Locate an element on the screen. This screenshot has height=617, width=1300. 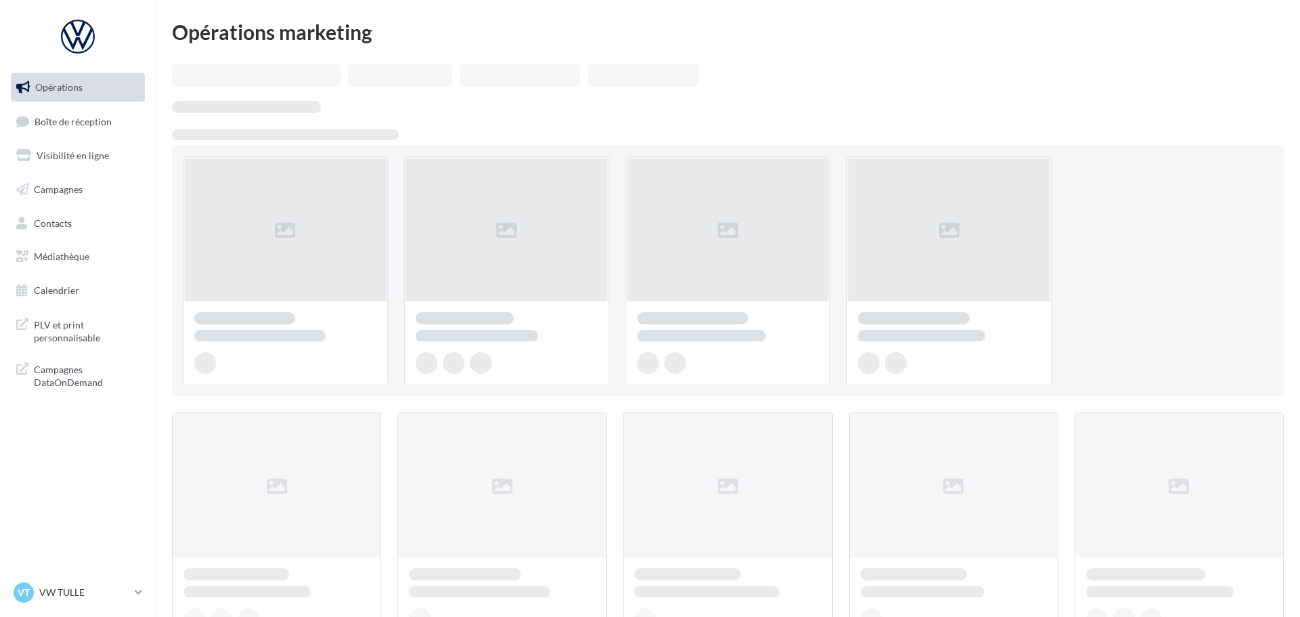
a: Opérations is located at coordinates (78, 87).